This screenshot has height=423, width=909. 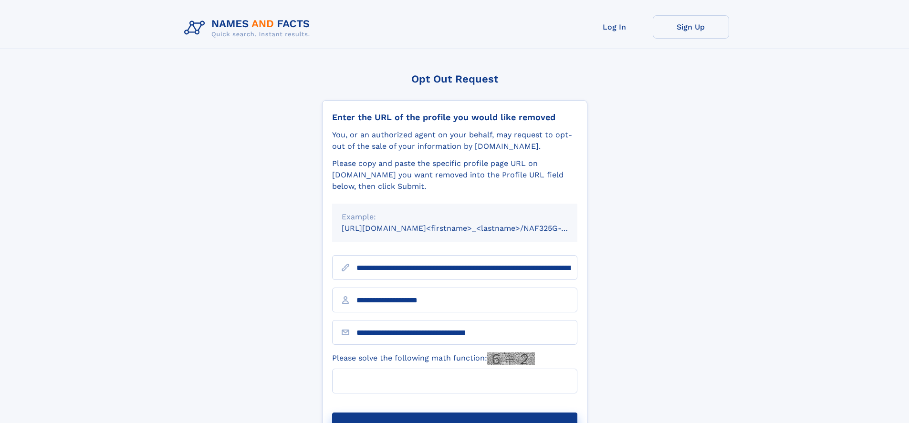 I want to click on div: You, or an authorized agent on your behalf, may request to opt-out of the sale of your informatio..., so click(x=455, y=141).